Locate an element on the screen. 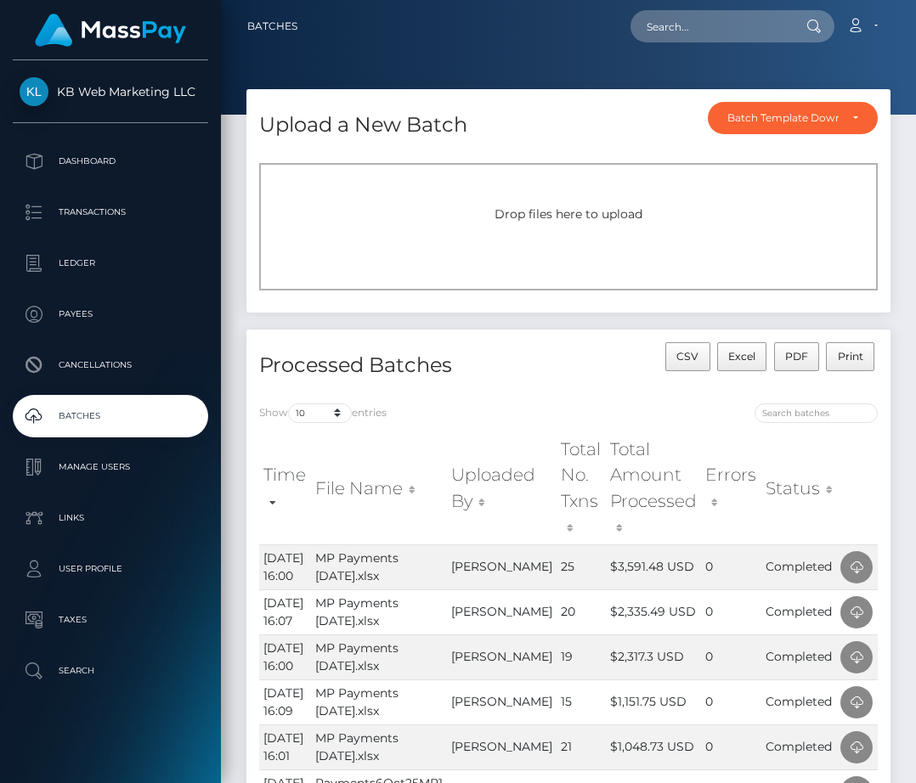 Image resolution: width=916 pixels, height=783 pixels. th: Time: activate to sort column ascending is located at coordinates (285, 488).